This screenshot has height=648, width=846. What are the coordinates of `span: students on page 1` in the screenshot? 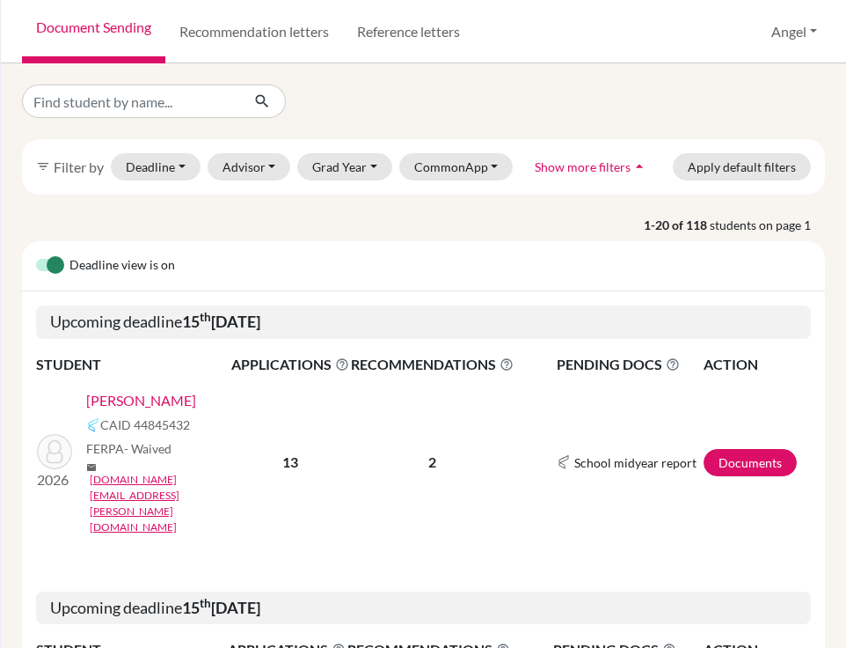 It's located at (767, 224).